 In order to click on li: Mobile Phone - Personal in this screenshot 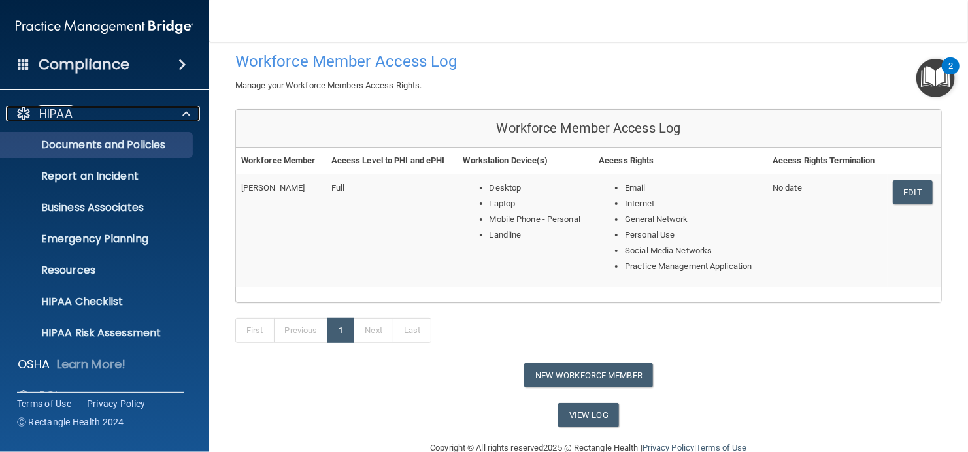, I will do `click(539, 220)`.